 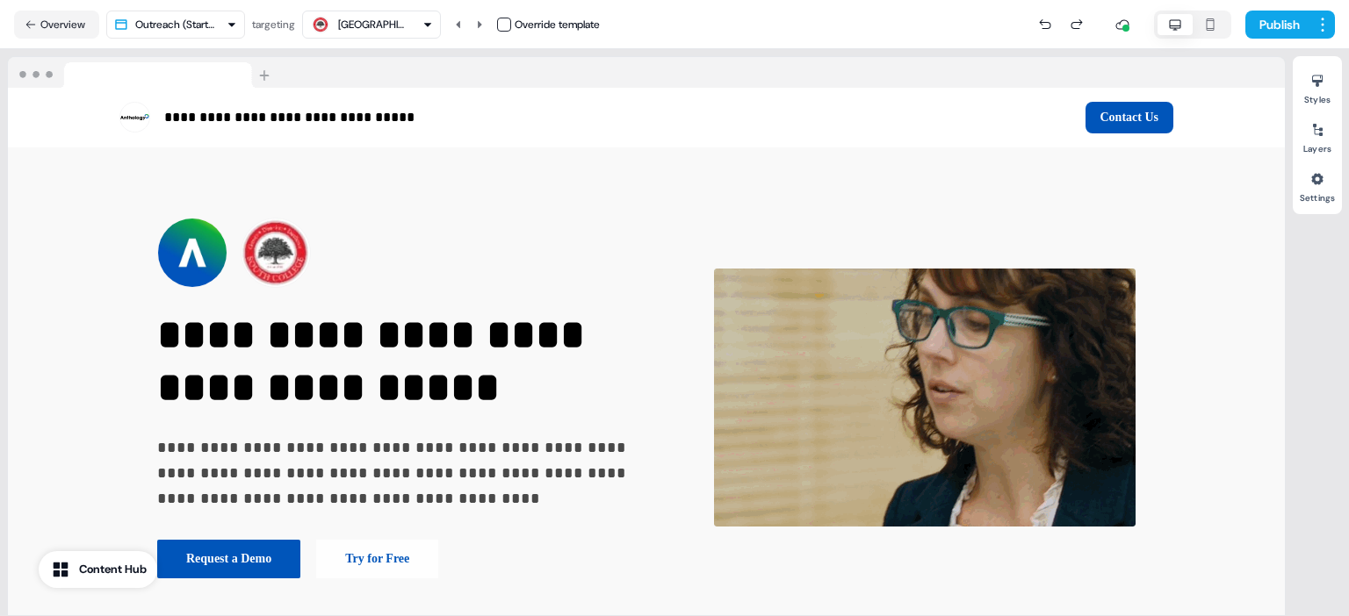 What do you see at coordinates (913, 118) in the screenshot?
I see `div: Contact Us` at bounding box center [913, 118].